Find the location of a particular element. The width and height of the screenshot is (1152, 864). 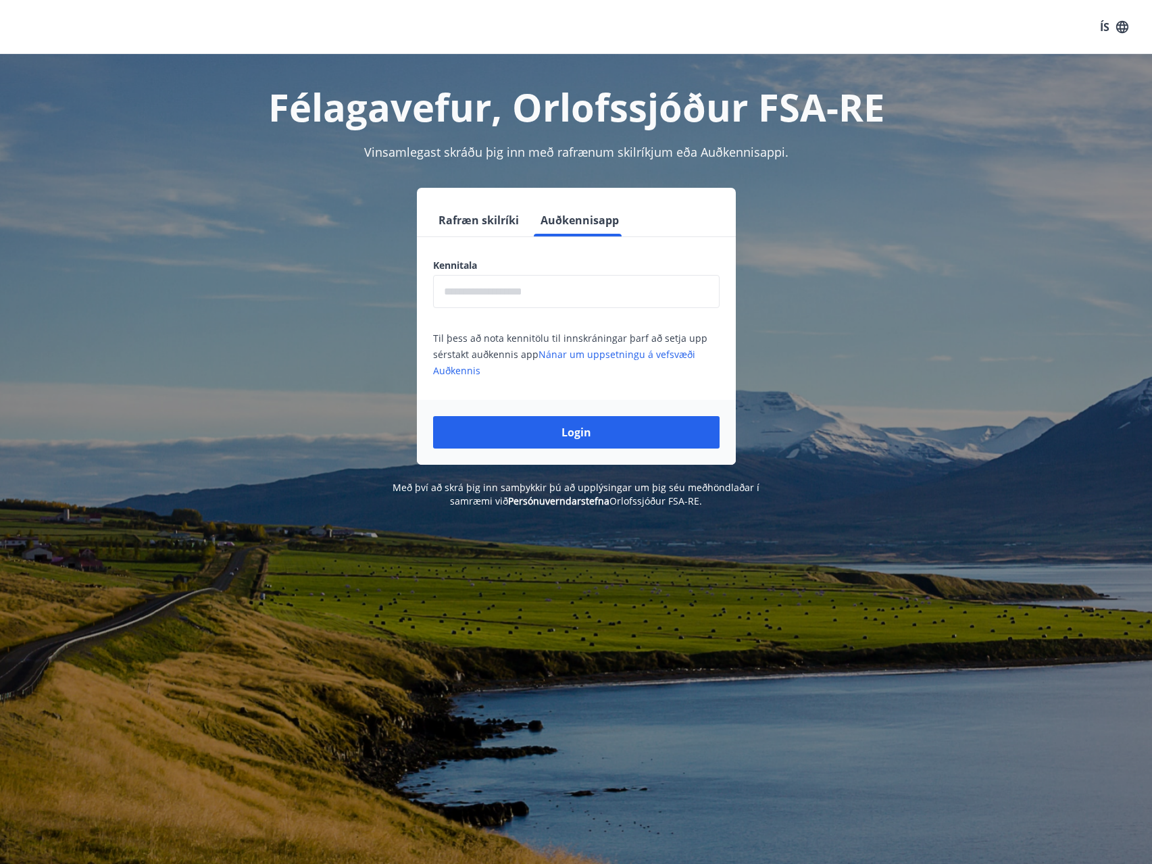

a: Persónuverndarstefna is located at coordinates (559, 501).